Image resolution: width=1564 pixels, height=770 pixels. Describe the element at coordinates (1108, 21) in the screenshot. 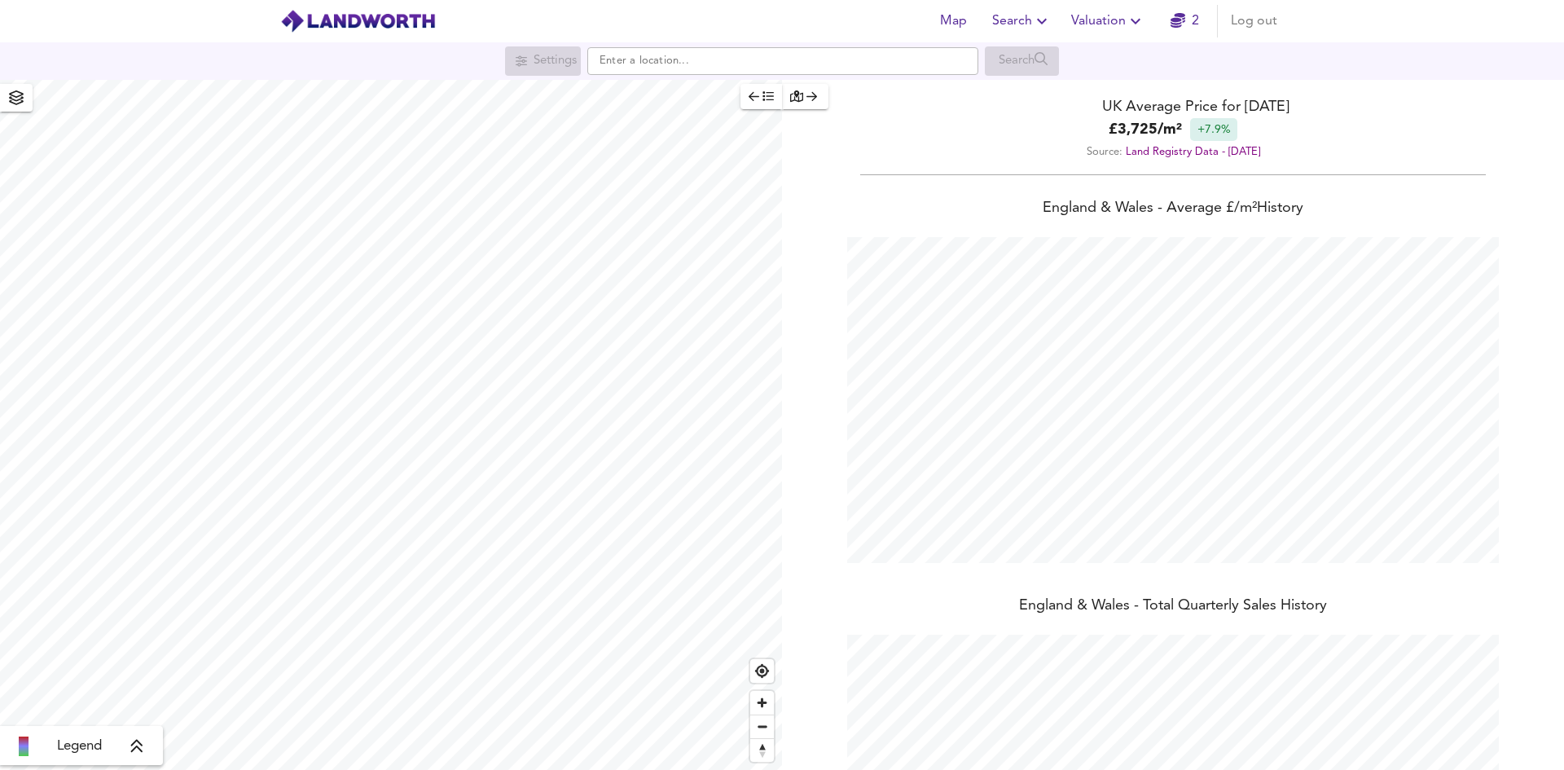

I see `span: Valuation` at that location.